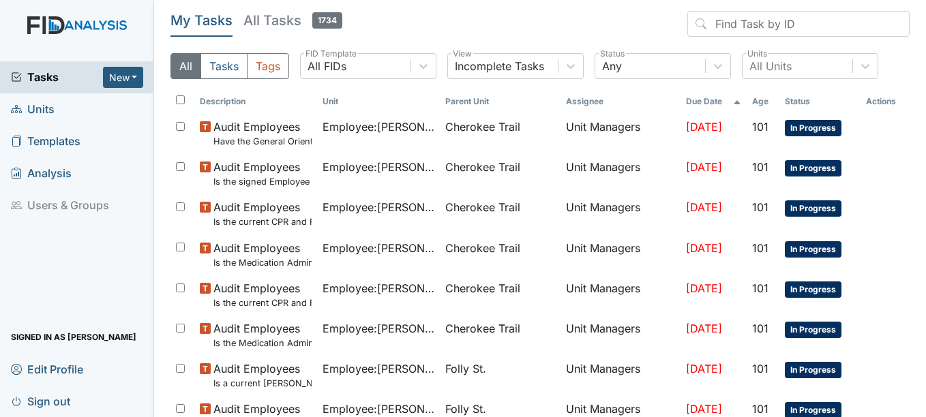 The image size is (926, 417). What do you see at coordinates (57, 77) in the screenshot?
I see `span: Tasks` at bounding box center [57, 77].